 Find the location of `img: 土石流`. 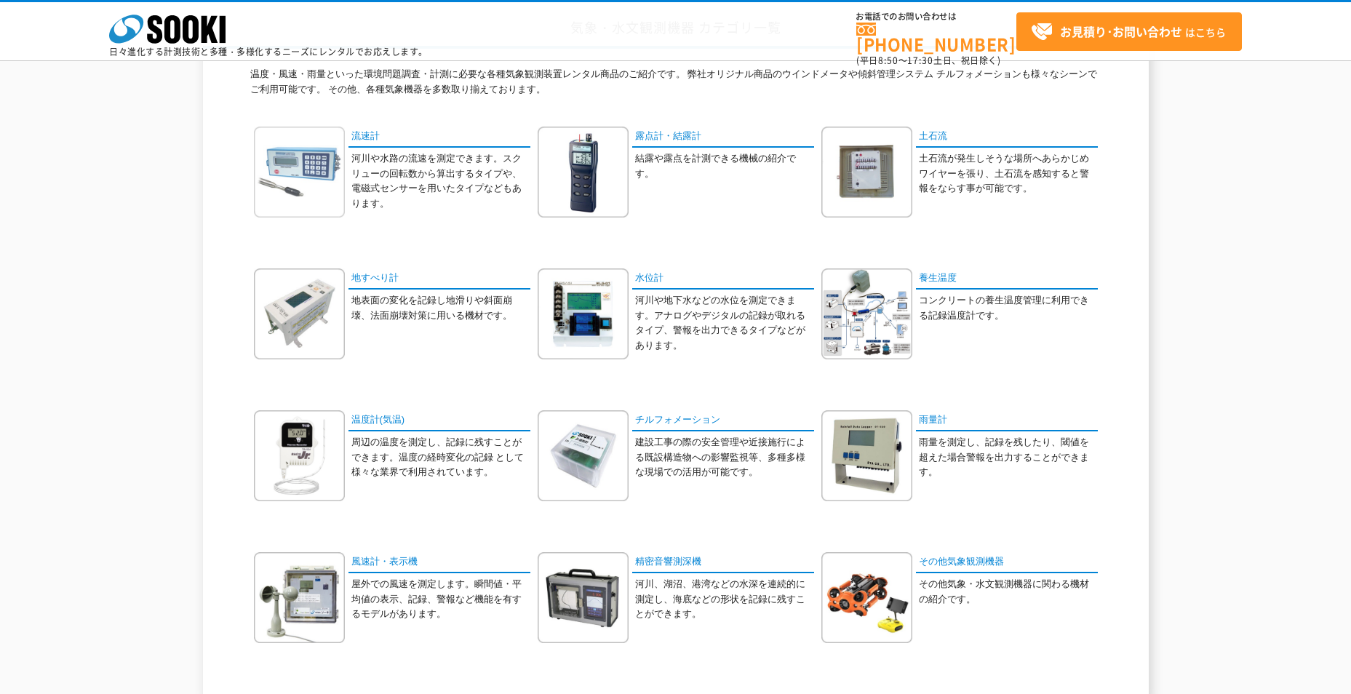

img: 土石流 is located at coordinates (867, 172).